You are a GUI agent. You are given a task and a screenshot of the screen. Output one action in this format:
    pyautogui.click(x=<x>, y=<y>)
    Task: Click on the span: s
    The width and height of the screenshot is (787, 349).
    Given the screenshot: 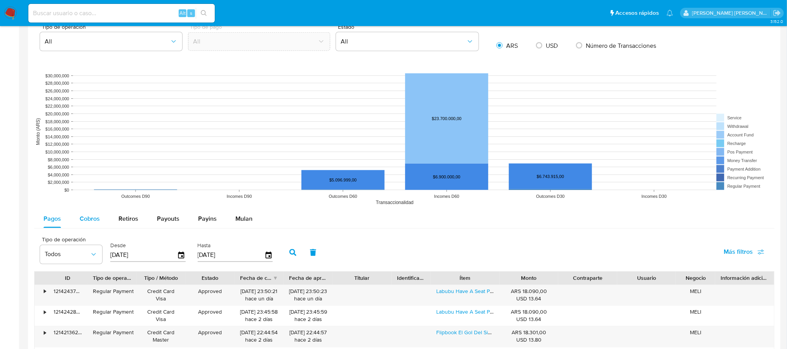 What is the action you would take?
    pyautogui.click(x=191, y=13)
    